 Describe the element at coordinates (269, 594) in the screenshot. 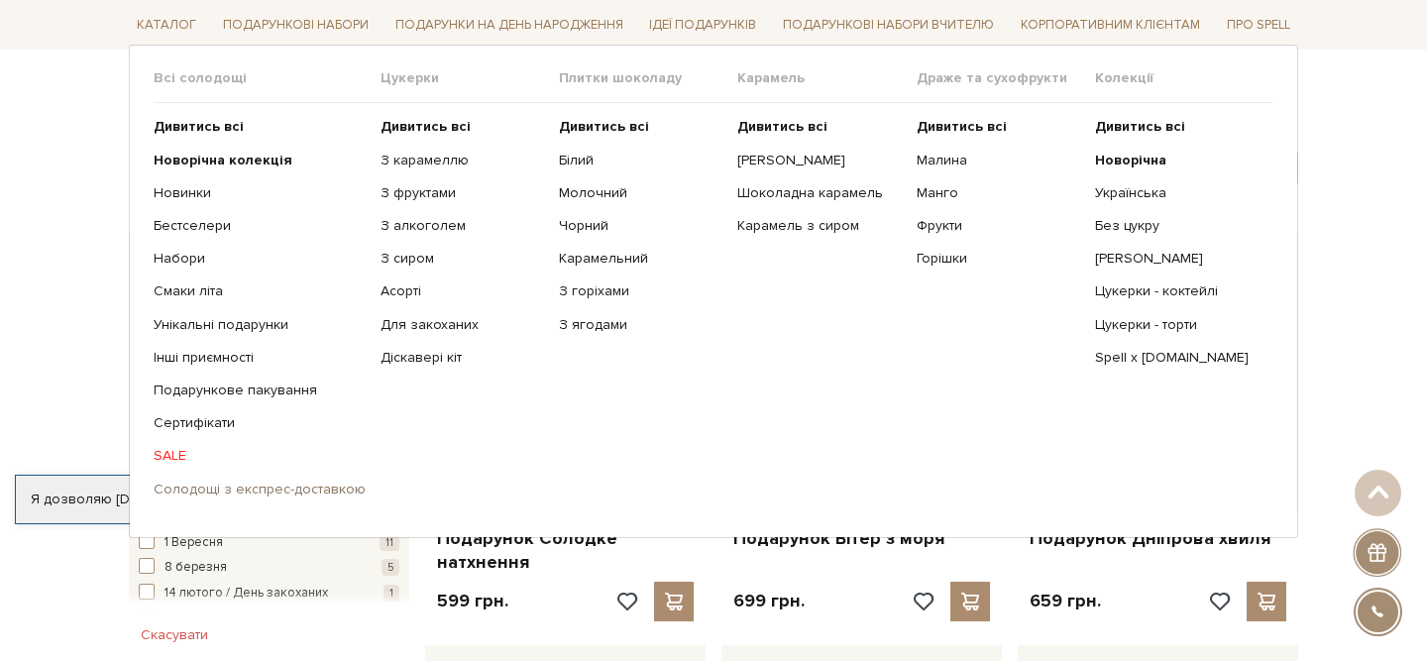

I see `button: 14 лютого / День закоханих 1` at that location.